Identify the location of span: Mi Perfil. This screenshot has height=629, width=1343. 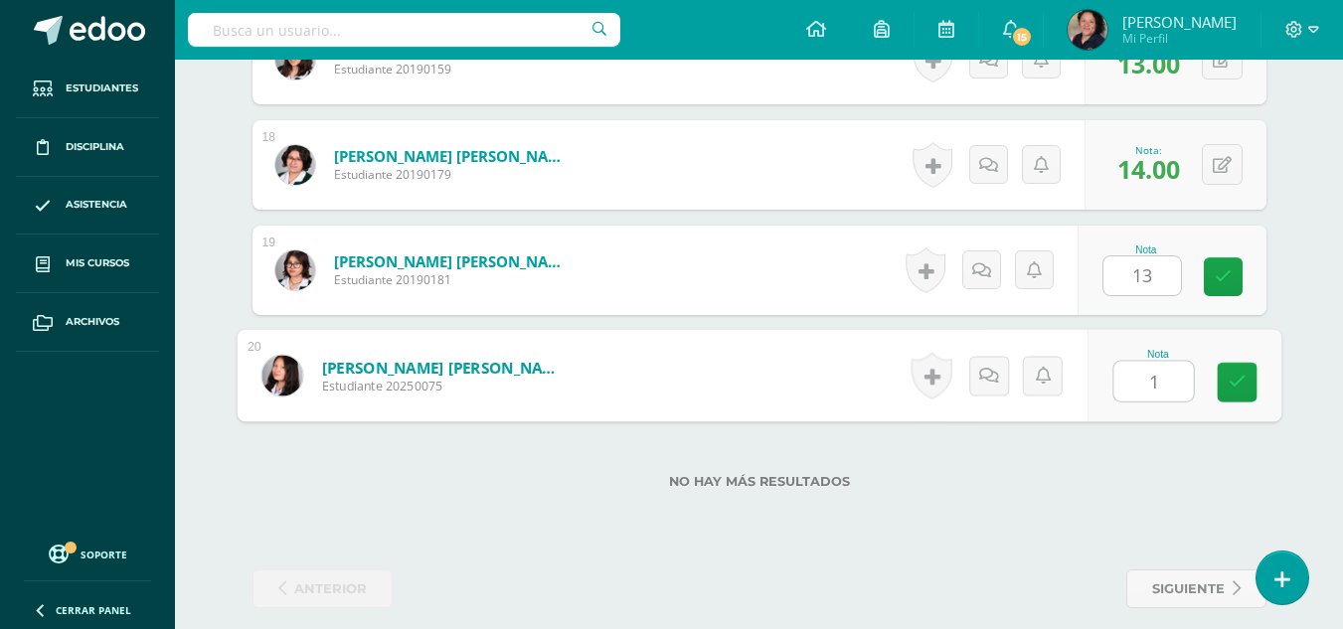
(1179, 38).